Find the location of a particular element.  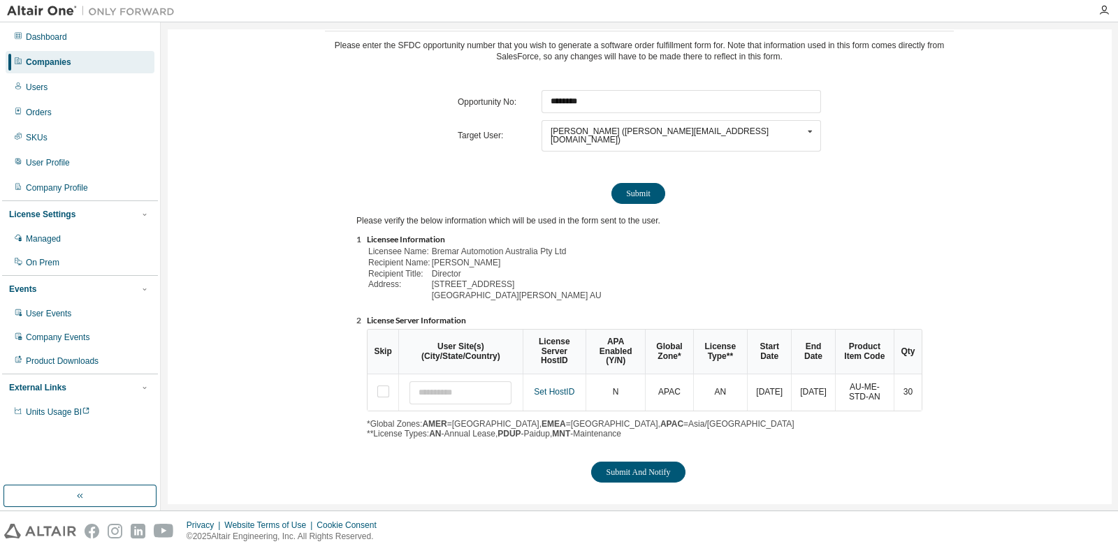

td: APAC is located at coordinates (669, 393).